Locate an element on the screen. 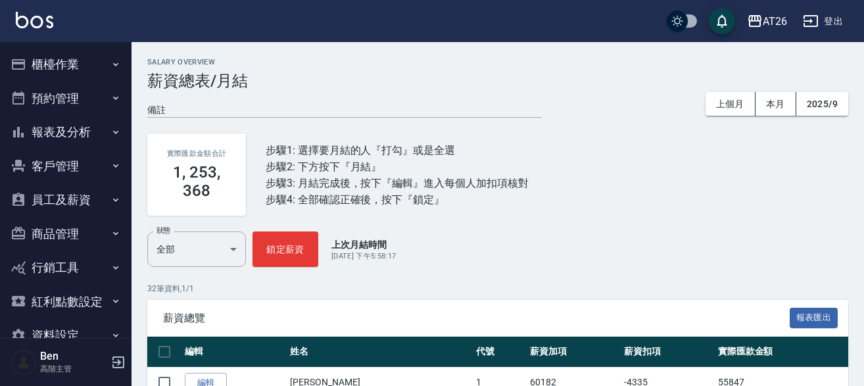 The width and height of the screenshot is (864, 386). button: 預約管理 is located at coordinates (66, 99).